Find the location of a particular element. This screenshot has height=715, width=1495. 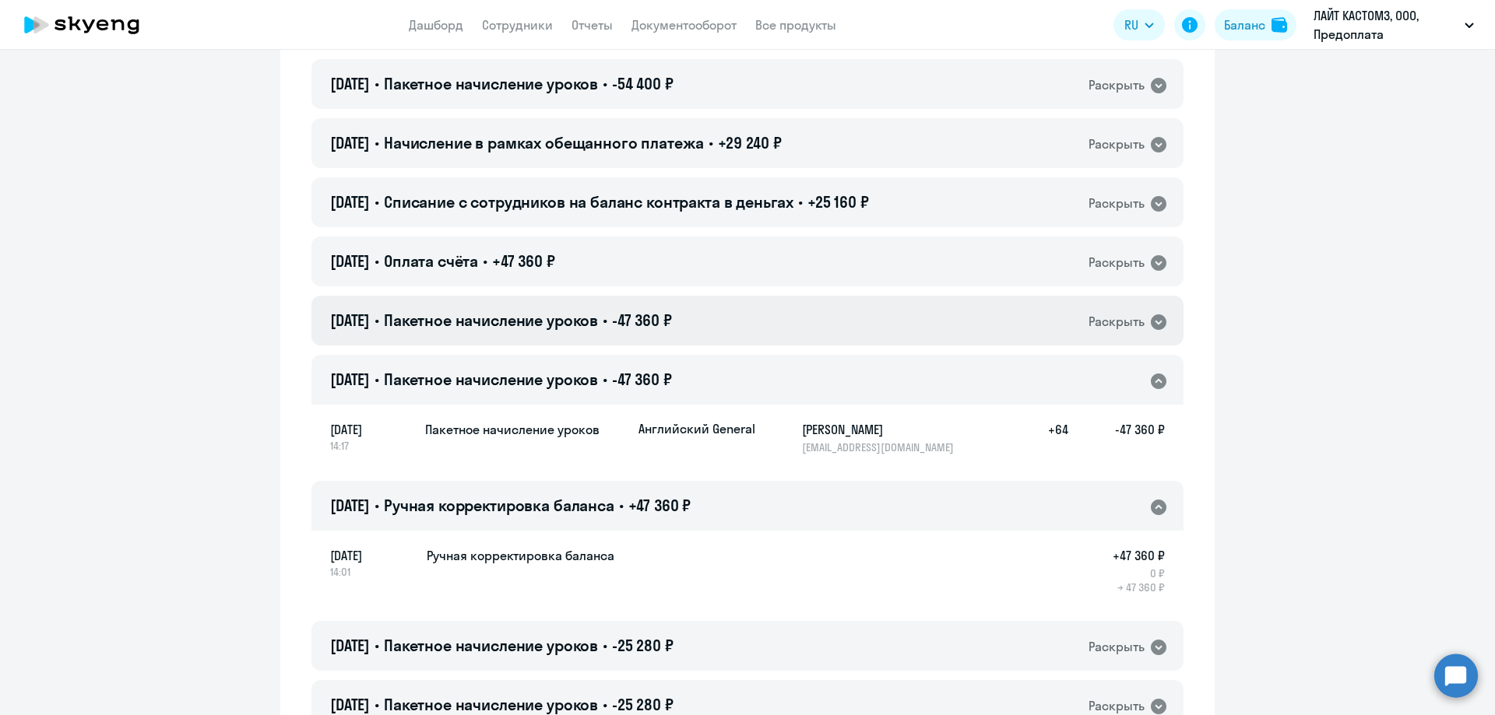

p: ЛАЙТ КАСТОМЗ, ООО, Предоплата is located at coordinates (1386, 25).